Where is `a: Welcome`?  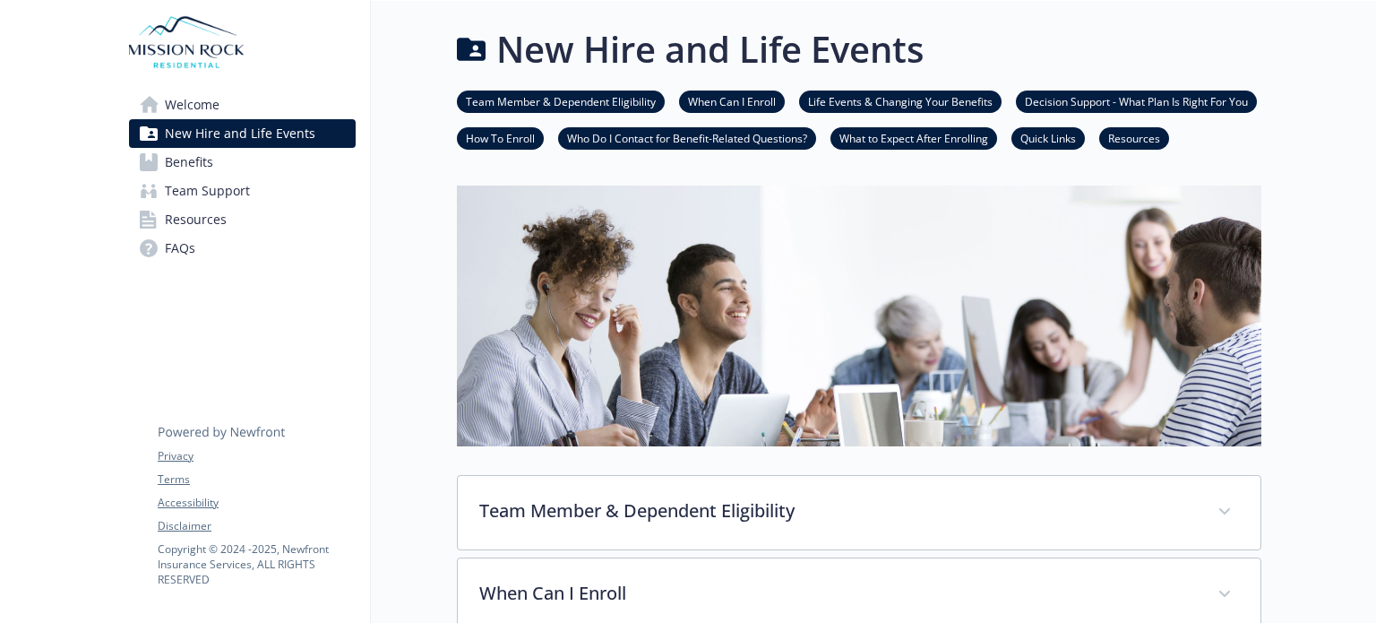
a: Welcome is located at coordinates (242, 105).